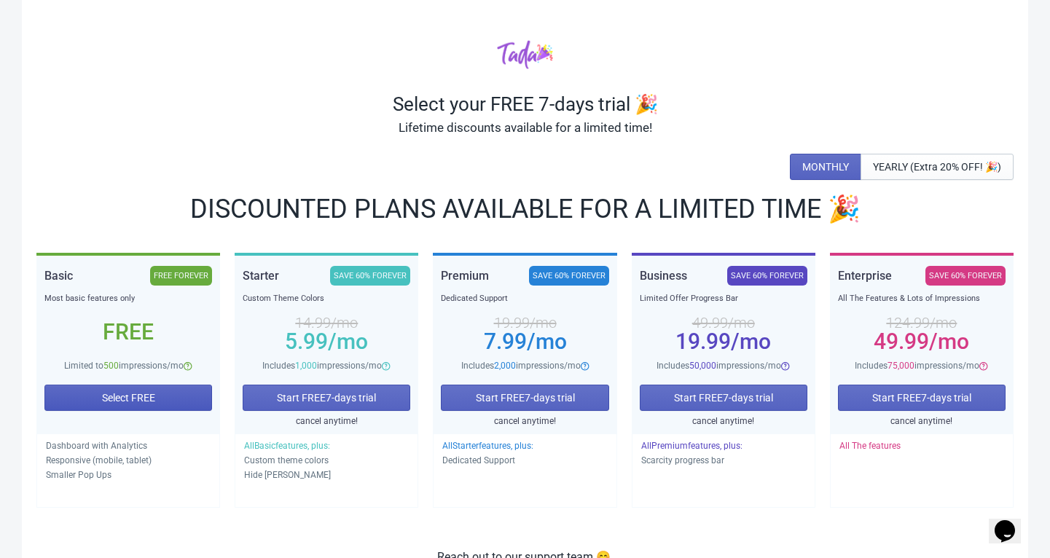 The image size is (1050, 558). What do you see at coordinates (128, 475) in the screenshot?
I see `p: Smaller Pop Ups` at bounding box center [128, 475].